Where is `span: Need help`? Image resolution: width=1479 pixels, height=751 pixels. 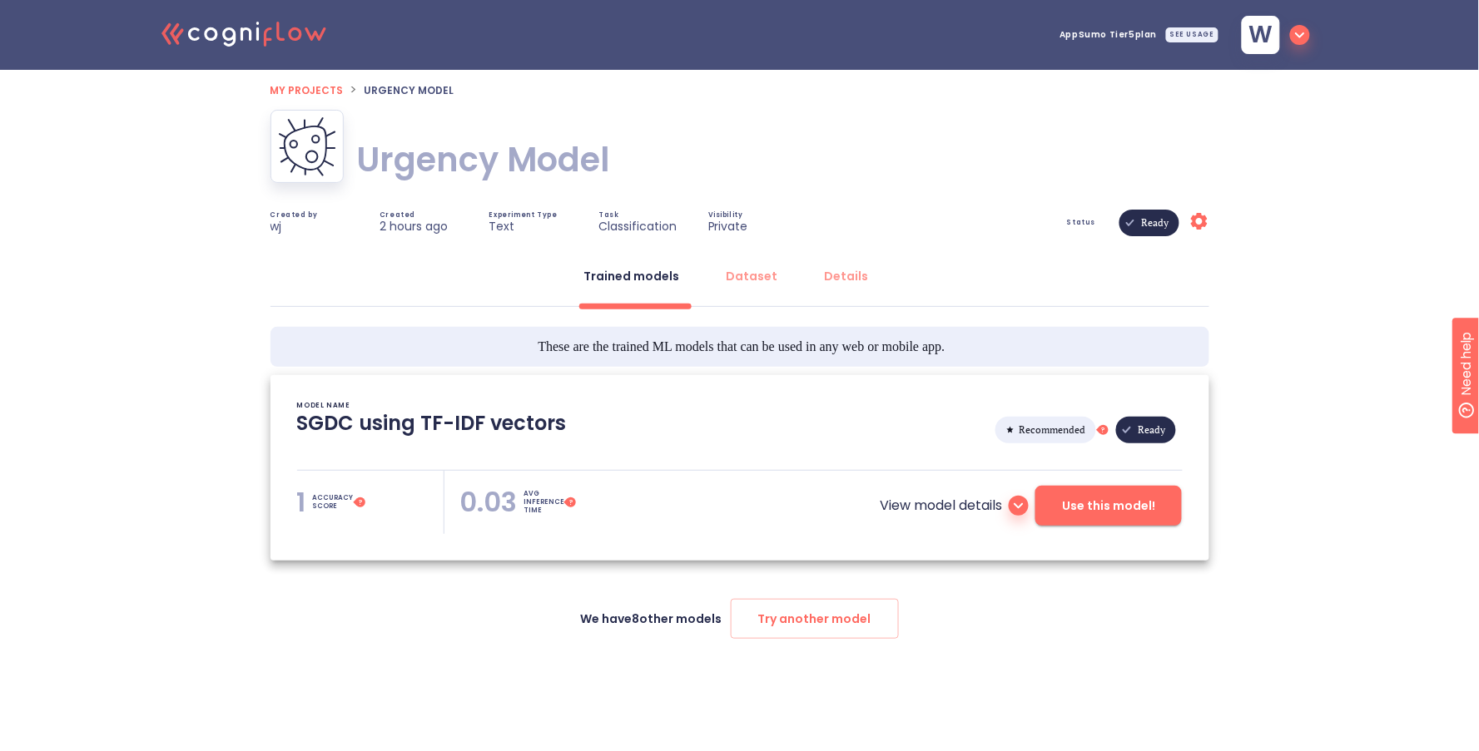 span: Need help is located at coordinates (71, 14).